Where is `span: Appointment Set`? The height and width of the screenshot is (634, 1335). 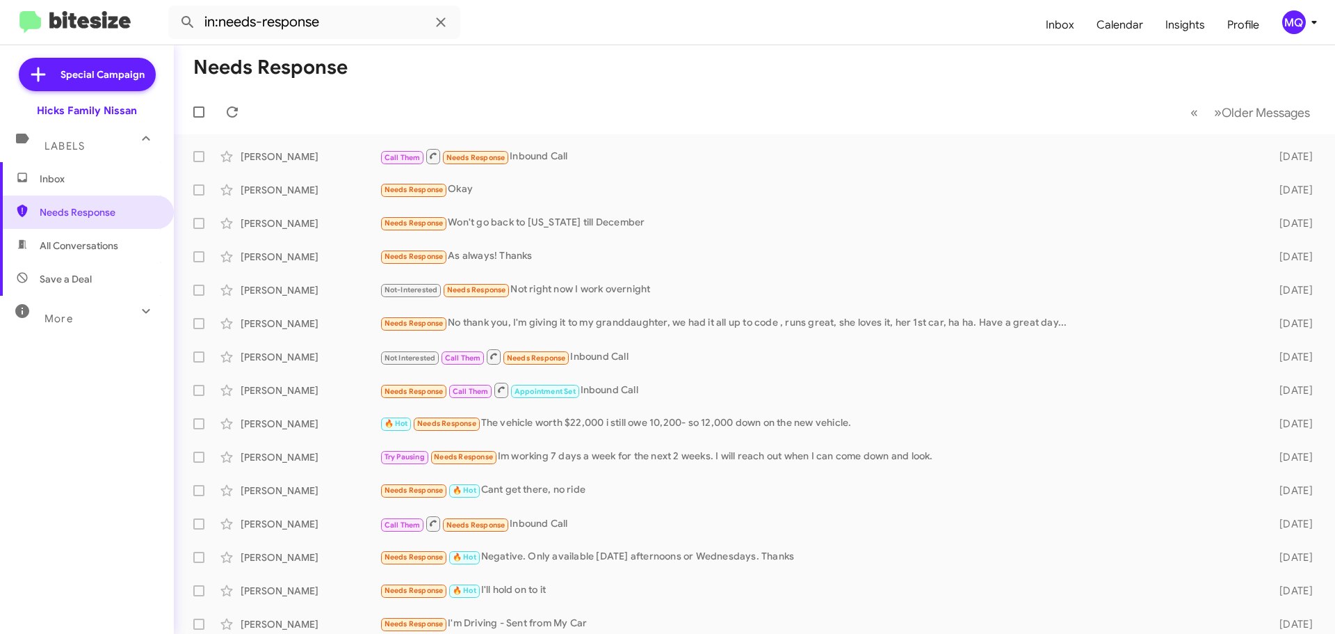 span: Appointment Set is located at coordinates (545, 391).